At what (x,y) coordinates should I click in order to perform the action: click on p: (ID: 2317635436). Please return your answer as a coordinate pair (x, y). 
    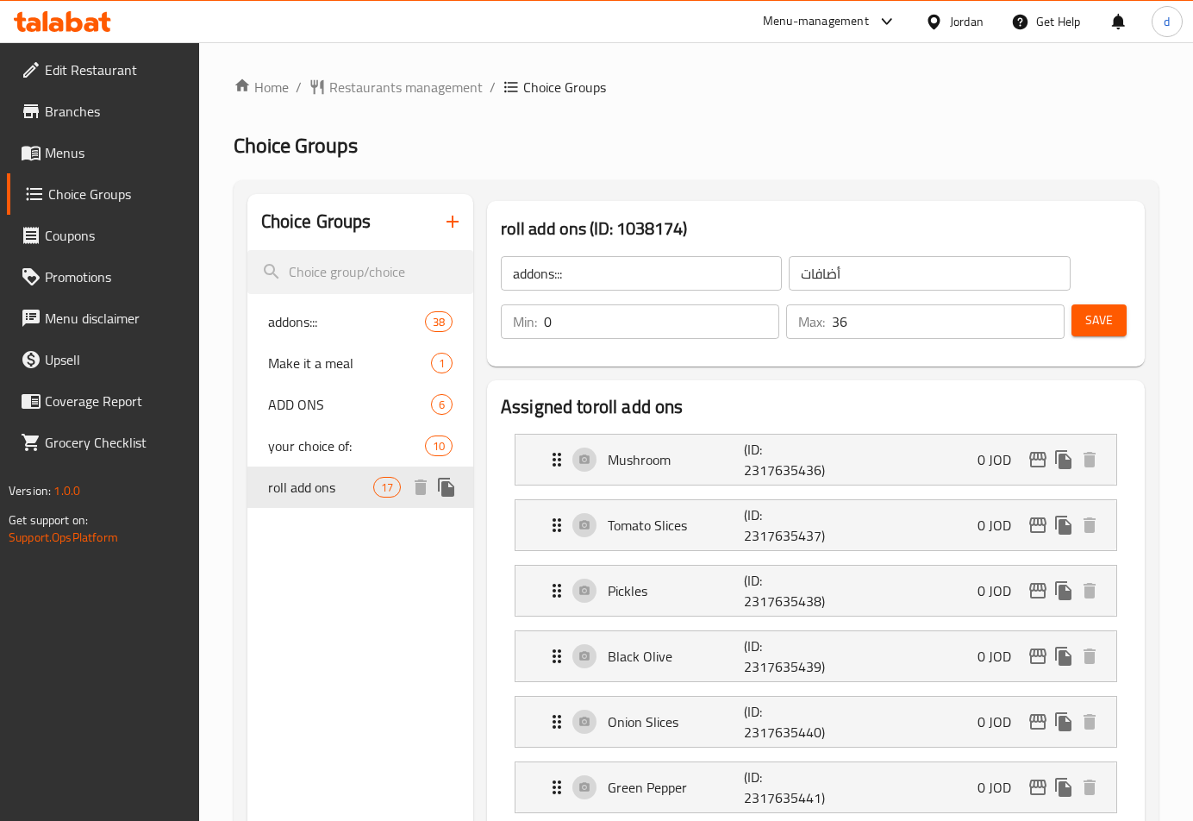
    Looking at the image, I should click on (789, 459).